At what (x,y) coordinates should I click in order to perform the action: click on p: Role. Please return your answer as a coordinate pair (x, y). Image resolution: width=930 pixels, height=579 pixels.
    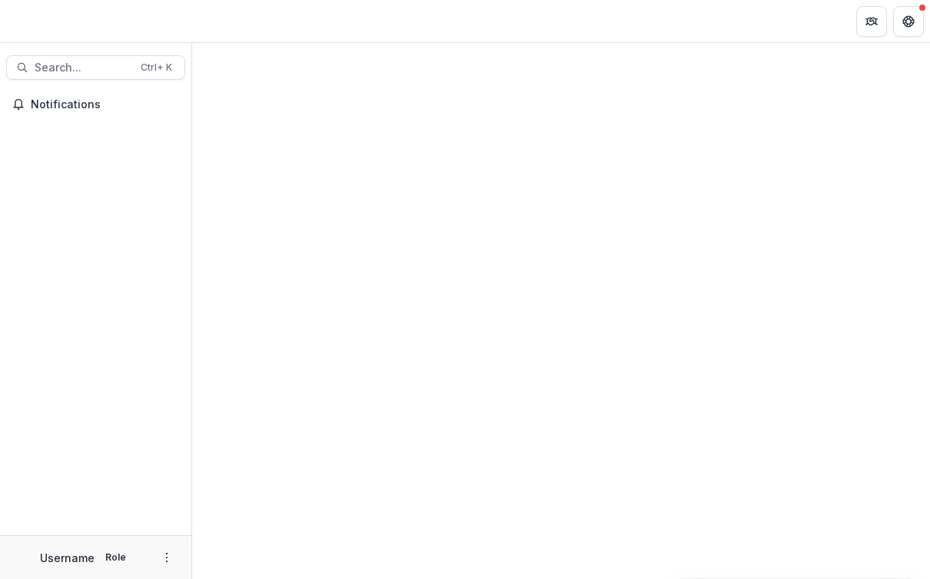
    Looking at the image, I should click on (115, 558).